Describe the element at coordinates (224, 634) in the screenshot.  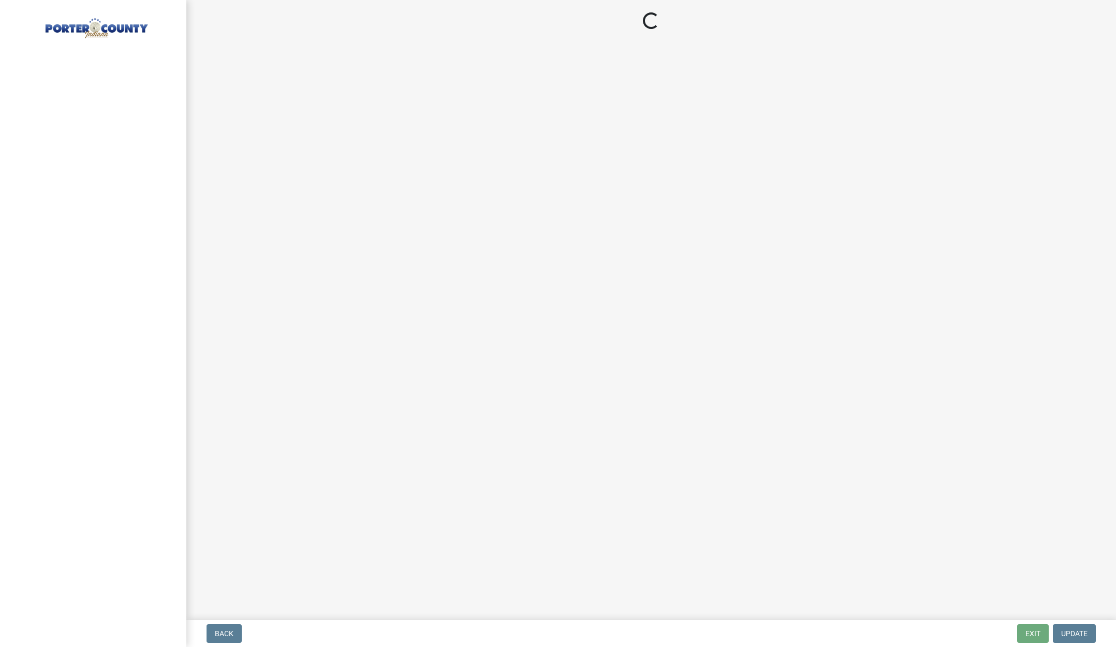
I see `span: Back` at that location.